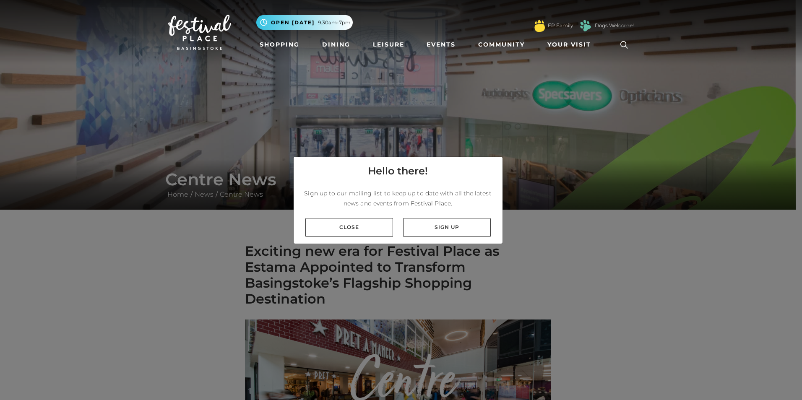 This screenshot has height=400, width=802. Describe the element at coordinates (614, 26) in the screenshot. I see `a: Dogs Welcome!` at that location.